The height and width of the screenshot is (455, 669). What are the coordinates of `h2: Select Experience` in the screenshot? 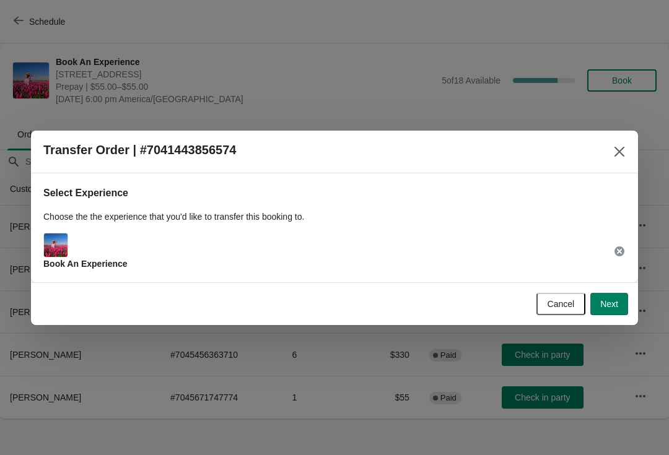 It's located at (334, 193).